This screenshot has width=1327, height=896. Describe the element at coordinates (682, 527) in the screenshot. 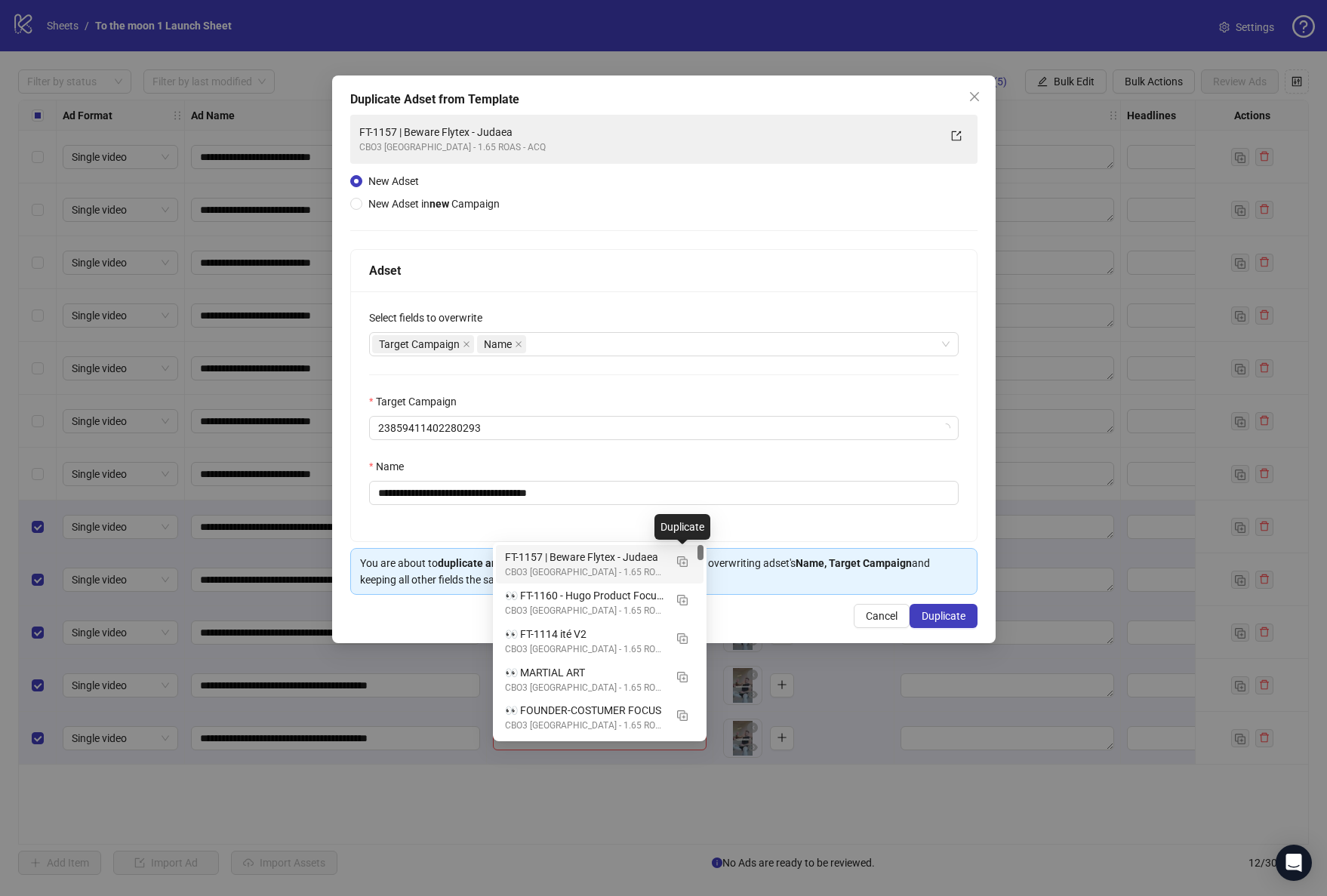

I see `div: Duplicate` at that location.